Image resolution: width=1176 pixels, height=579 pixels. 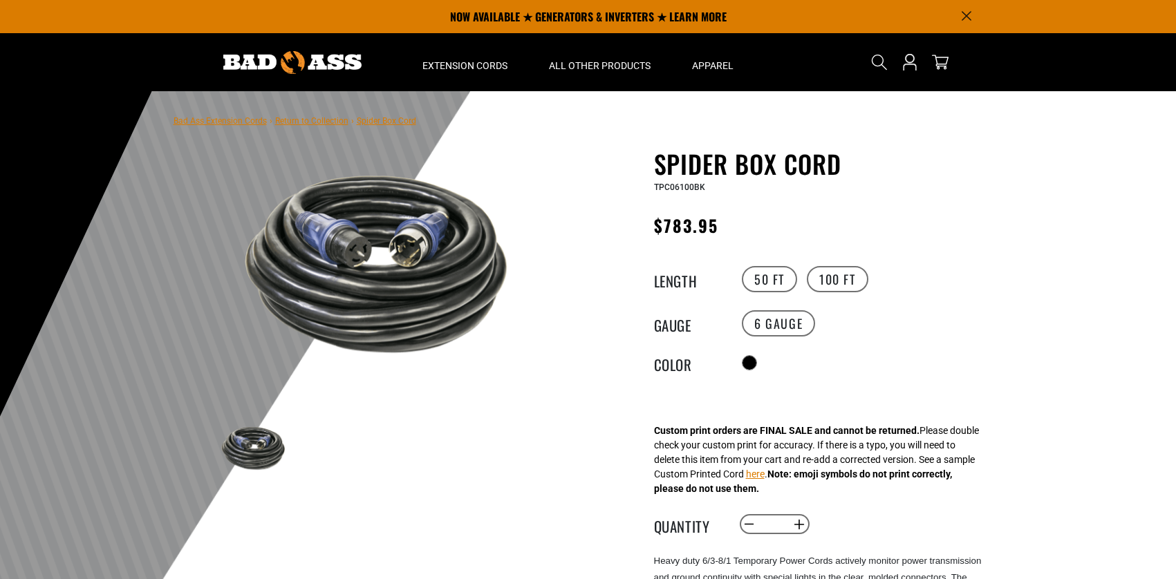 What do you see at coordinates (465, 62) in the screenshot?
I see `summary: Extension Cords` at bounding box center [465, 62].